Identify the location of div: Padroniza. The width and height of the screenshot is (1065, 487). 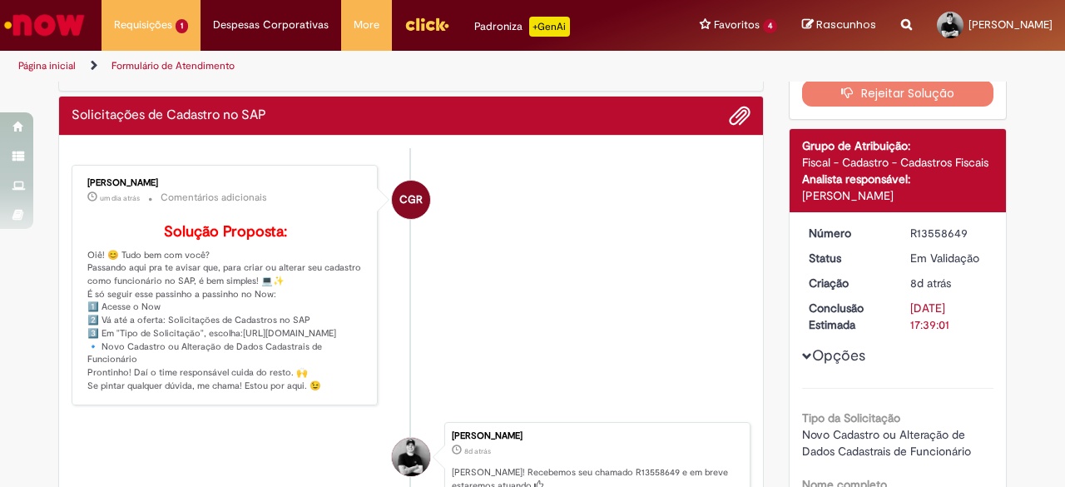
(522, 27).